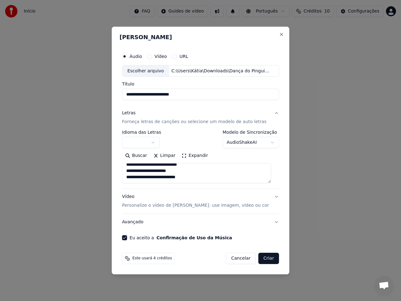 The height and width of the screenshot is (301, 401). What do you see at coordinates (146, 71) in the screenshot?
I see `div: Escolher arquivo` at bounding box center [146, 71].